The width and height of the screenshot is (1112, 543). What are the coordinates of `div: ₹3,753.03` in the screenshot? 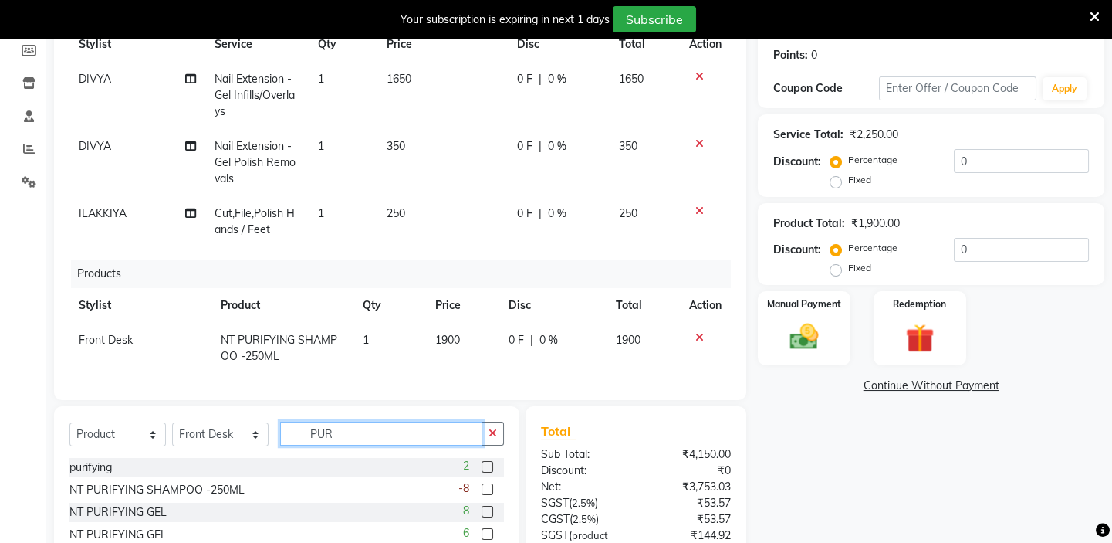 It's located at (689, 486).